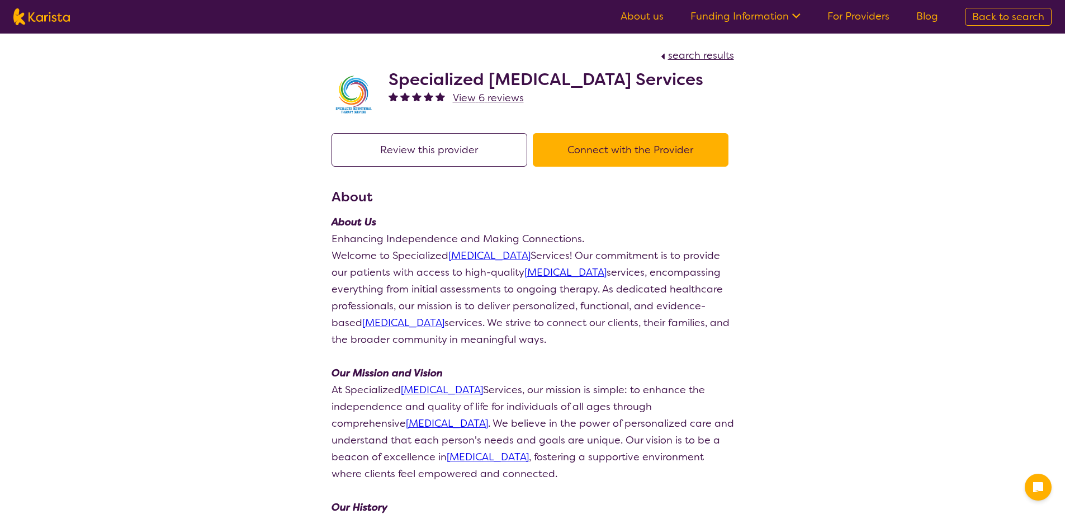  Describe the element at coordinates (354, 222) in the screenshot. I see `em: About Us` at that location.